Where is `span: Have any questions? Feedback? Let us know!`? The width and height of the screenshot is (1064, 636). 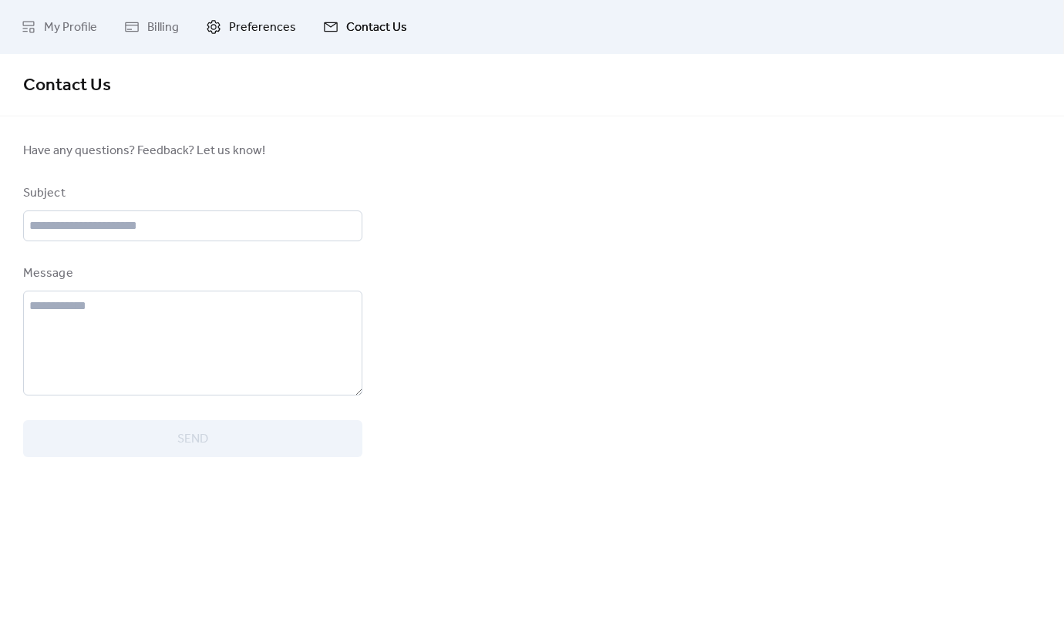
span: Have any questions? Feedback? Let us know! is located at coordinates (193, 151).